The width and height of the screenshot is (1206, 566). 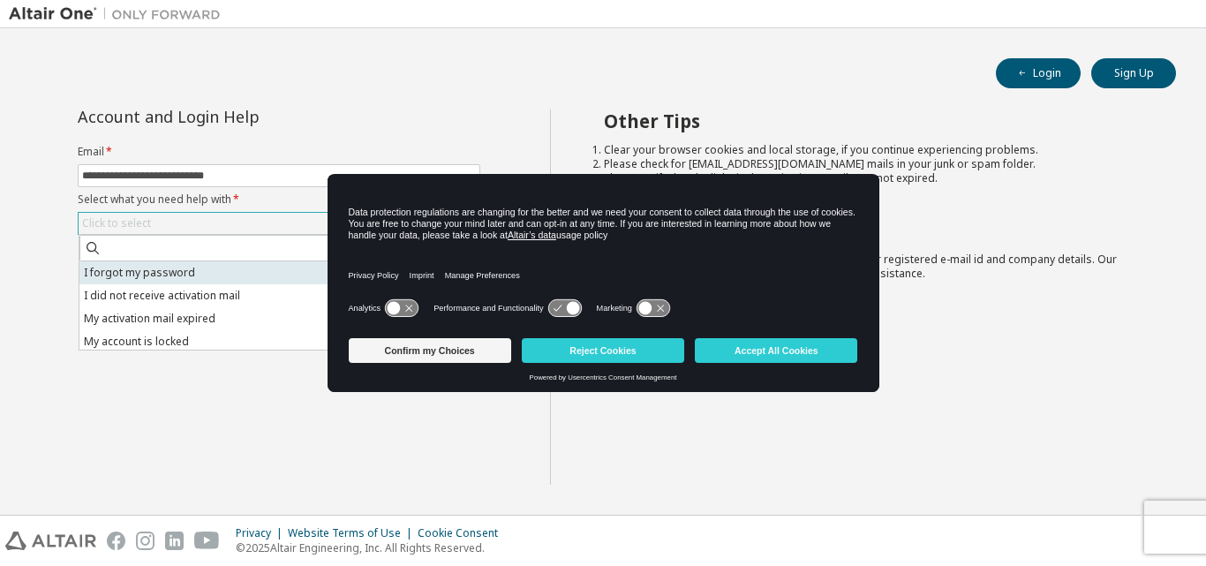 What do you see at coordinates (874, 178) in the screenshot?
I see `li: Please verify that the links in the activation e-mails are not expired.` at bounding box center [874, 178].